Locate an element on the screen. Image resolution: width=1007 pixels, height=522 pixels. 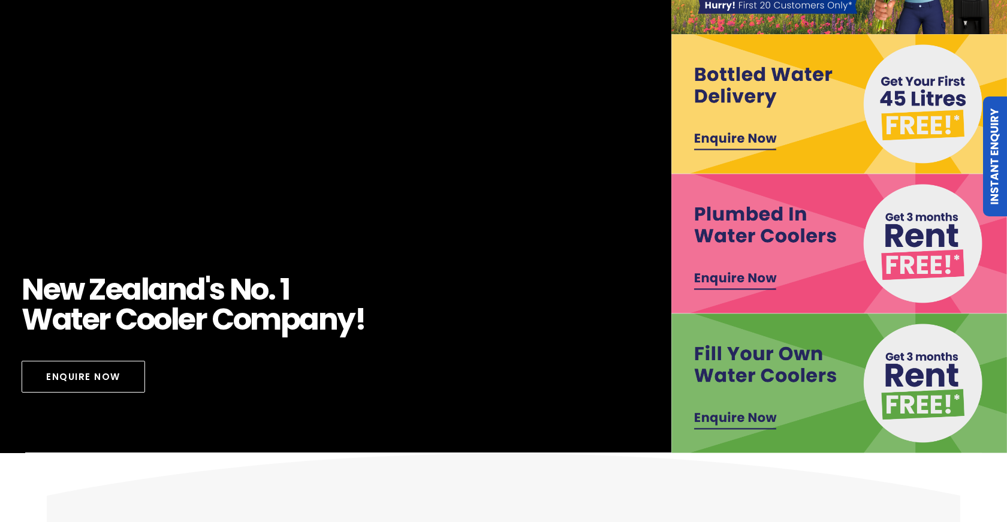
span: y is located at coordinates (346, 319).